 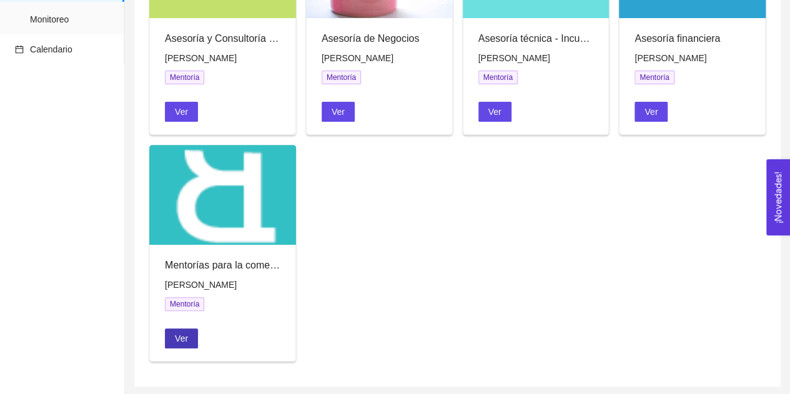 I want to click on span: Monitoreo, so click(x=72, y=19).